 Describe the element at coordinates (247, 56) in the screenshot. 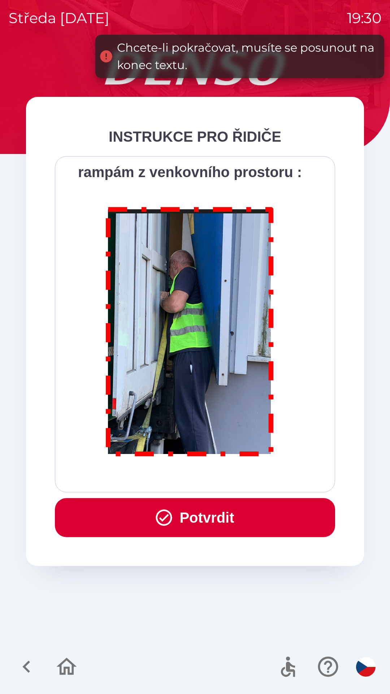

I see `div: Chcete-li pokračovat, musíte se posunout na konec textu.` at that location.